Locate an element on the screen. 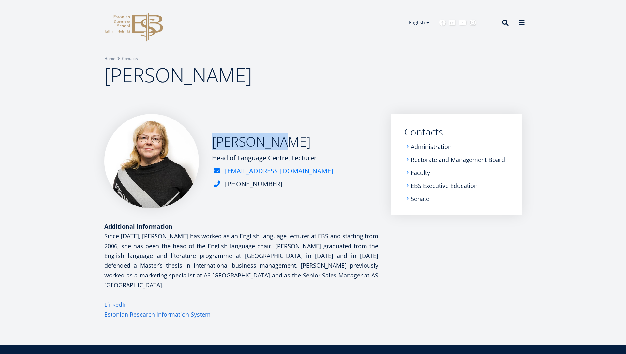 Image resolution: width=626 pixels, height=354 pixels. img: Anu Lehing is located at coordinates (152, 161).